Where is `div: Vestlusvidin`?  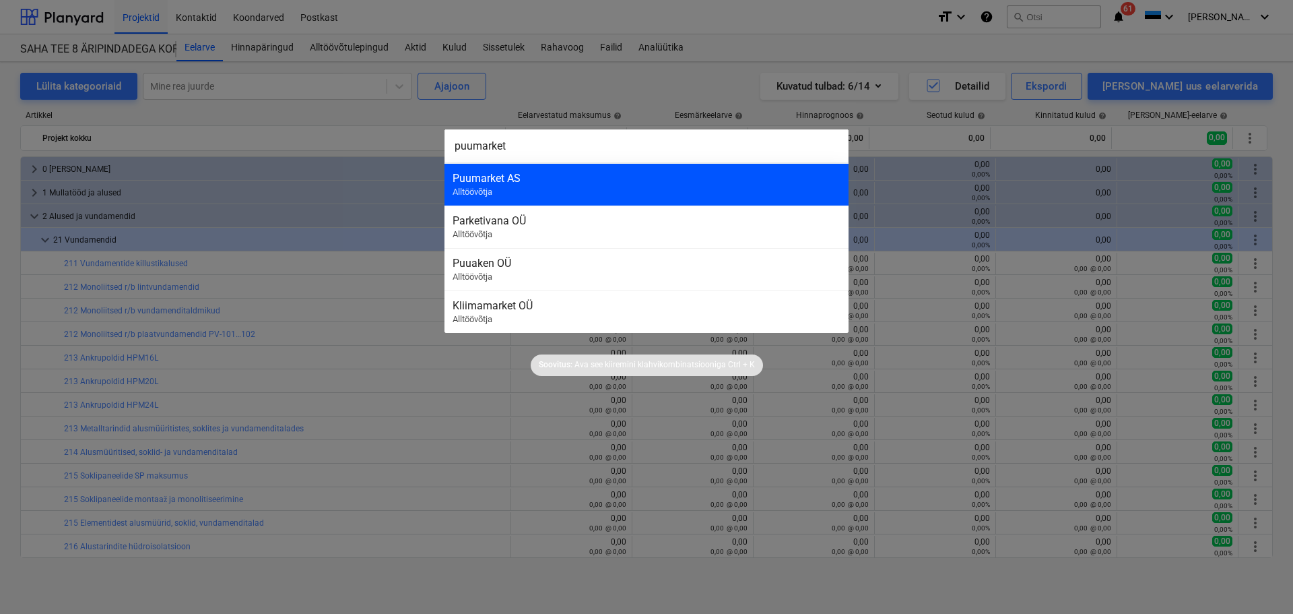 div: Vestlusvidin is located at coordinates (1259, 581).